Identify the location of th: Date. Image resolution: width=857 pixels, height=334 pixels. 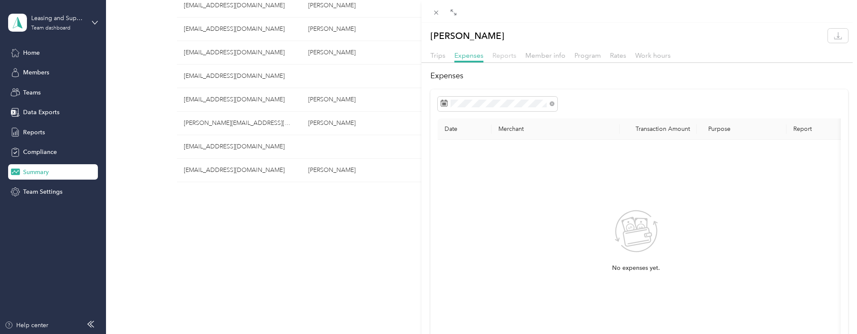
(465, 129).